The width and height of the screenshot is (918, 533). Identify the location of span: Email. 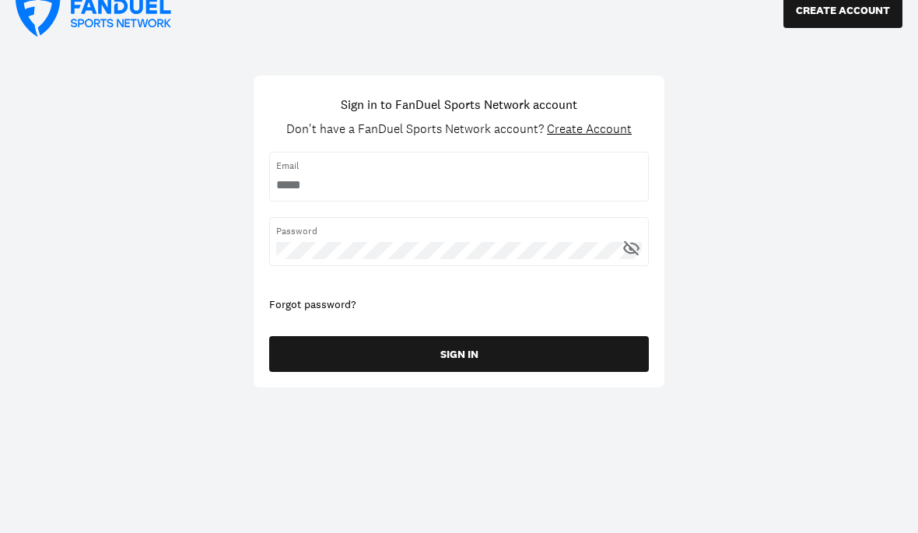
(459, 166).